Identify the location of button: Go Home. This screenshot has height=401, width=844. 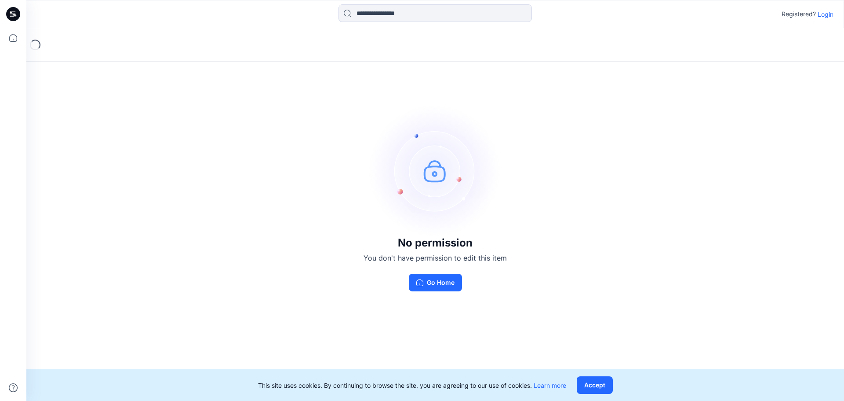
(435, 282).